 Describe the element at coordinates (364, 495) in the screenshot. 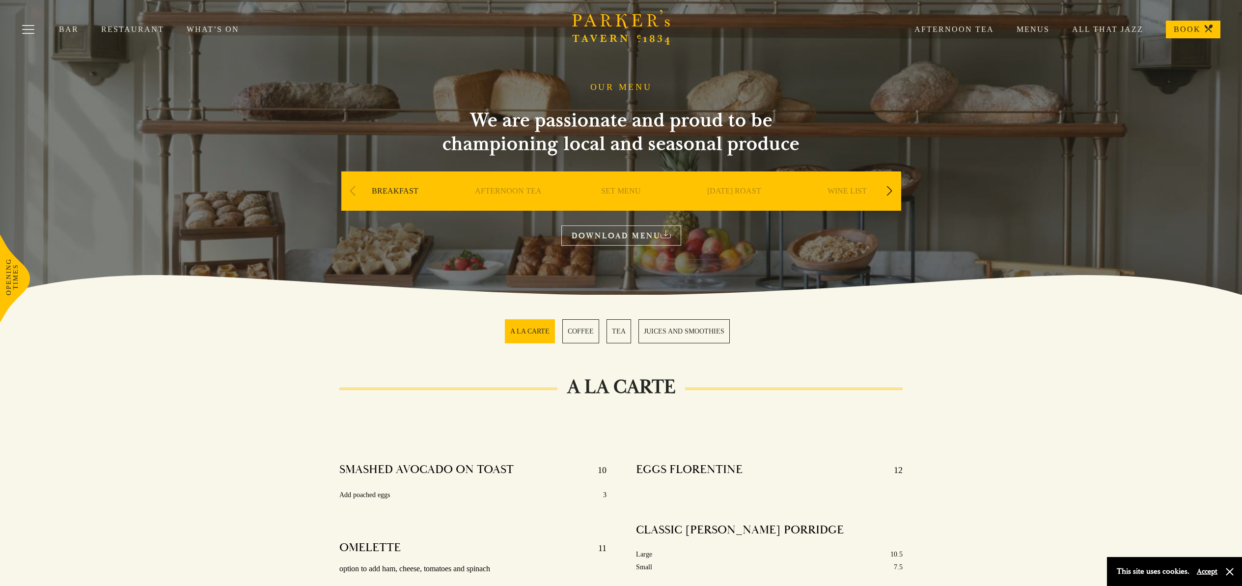

I see `p: Add poached eggs` at that location.